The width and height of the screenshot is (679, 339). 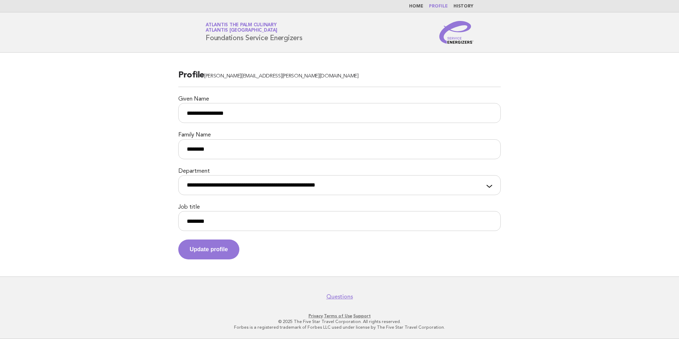 I want to click on a: Support, so click(x=362, y=316).